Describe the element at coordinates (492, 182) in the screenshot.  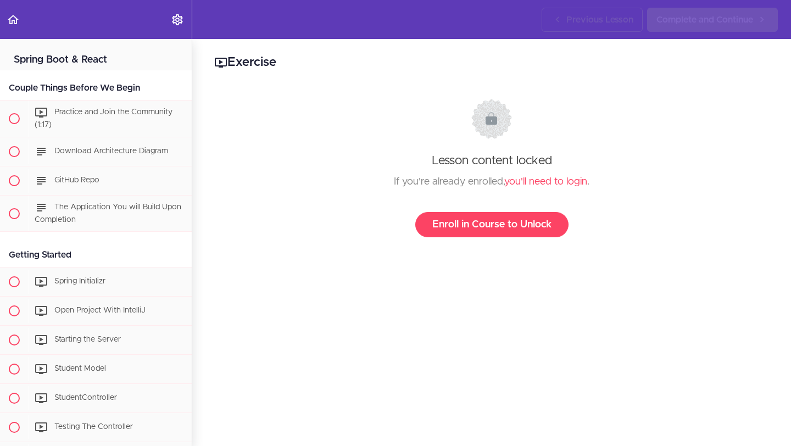
I see `div: If you're already enrolled, .` at that location.